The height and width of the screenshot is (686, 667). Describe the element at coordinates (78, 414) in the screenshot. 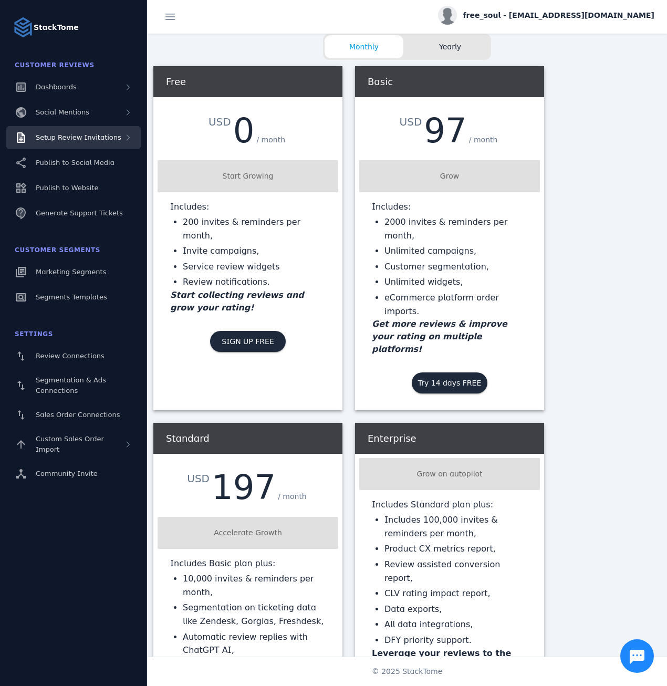

I see `span: Sales Order Connections` at that location.